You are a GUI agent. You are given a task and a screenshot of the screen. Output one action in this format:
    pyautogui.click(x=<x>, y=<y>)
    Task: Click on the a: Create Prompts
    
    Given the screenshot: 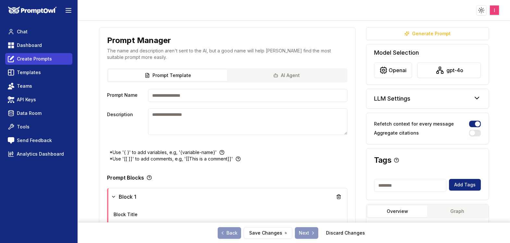 What is the action you would take?
    pyautogui.click(x=39, y=59)
    